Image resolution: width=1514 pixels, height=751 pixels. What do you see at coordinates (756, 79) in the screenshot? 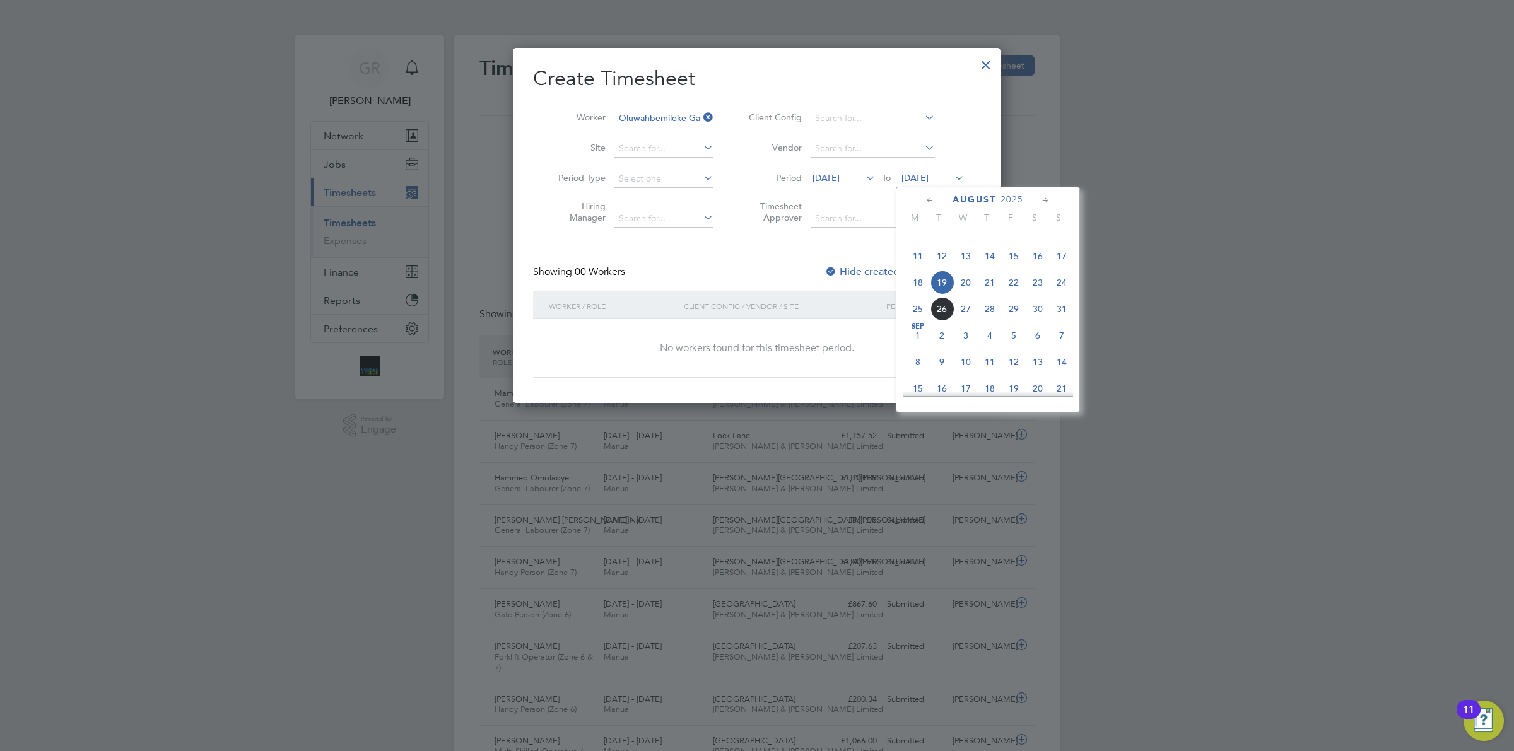
I see `h2: Create Timesheet` at bounding box center [756, 79].